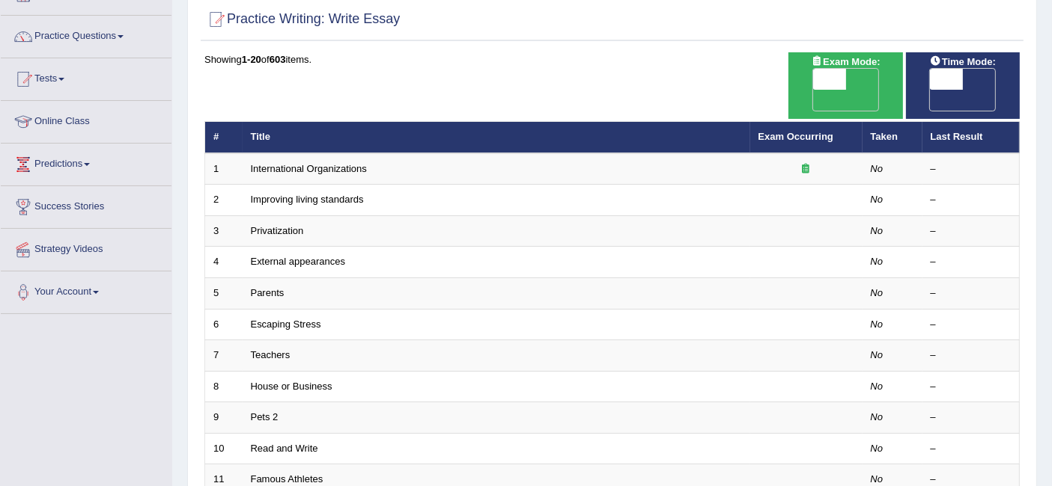 The height and width of the screenshot is (486, 1052). I want to click on a: Read and Write, so click(284, 448).